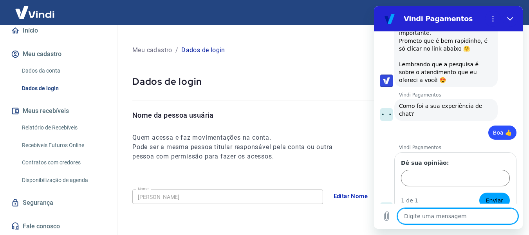  Describe the element at coordinates (81, 156) in the screenshot. I see `label: Dê sua opinião:` at that location.